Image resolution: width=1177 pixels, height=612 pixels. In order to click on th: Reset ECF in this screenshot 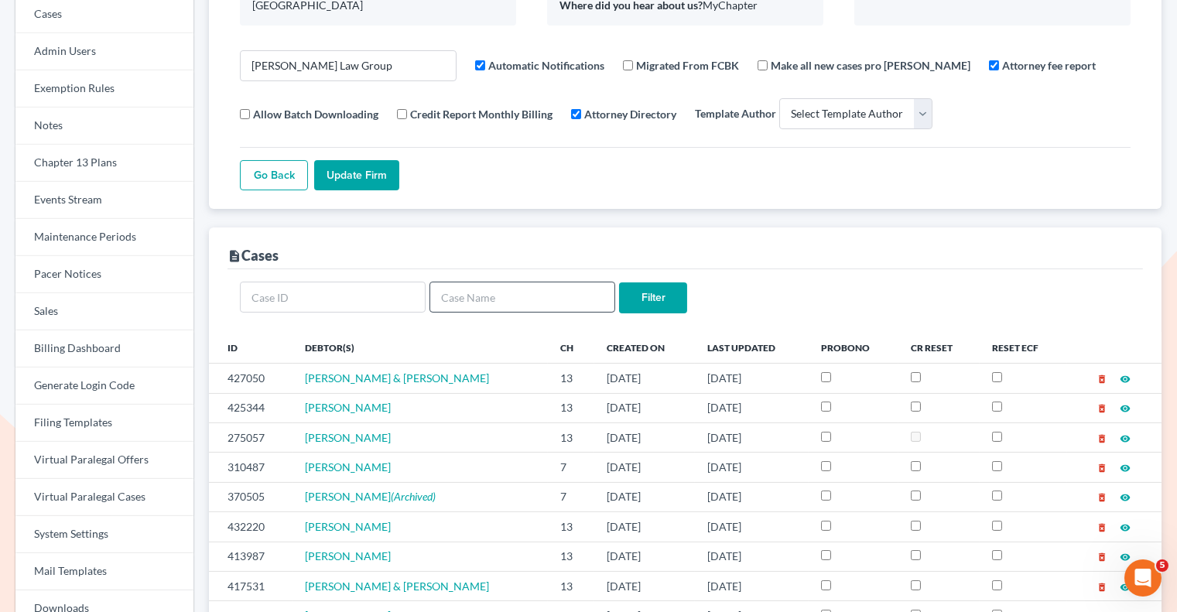, I will do `click(1023, 347)`.